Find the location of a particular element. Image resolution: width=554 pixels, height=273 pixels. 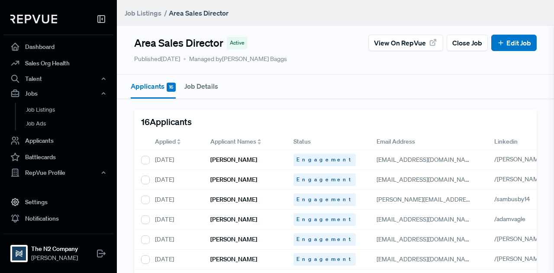

a: Sales Org Health is located at coordinates (58, 63).